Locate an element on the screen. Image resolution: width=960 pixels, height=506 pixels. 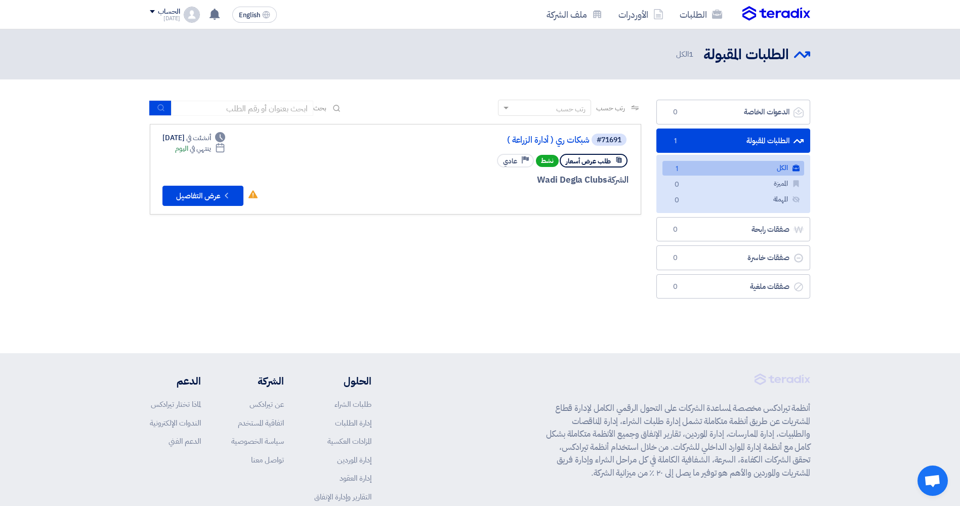
a: إدارة العقود is located at coordinates (355, 478).